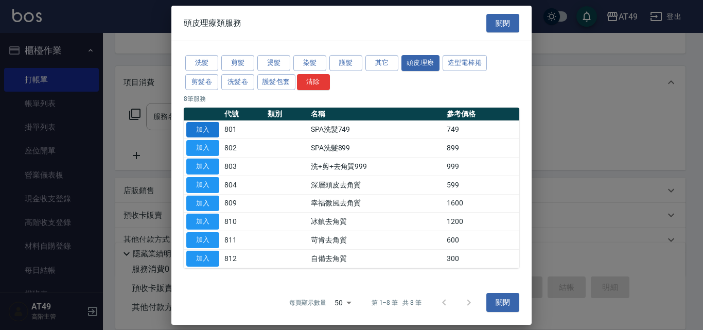 This screenshot has width=703, height=330. Describe the element at coordinates (481, 114) in the screenshot. I see `th: 參考價格` at that location.